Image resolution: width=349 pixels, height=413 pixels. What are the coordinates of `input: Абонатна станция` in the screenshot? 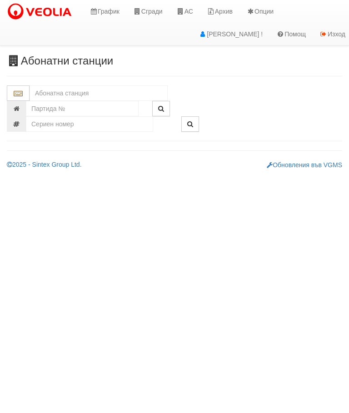 It's located at (99, 93).